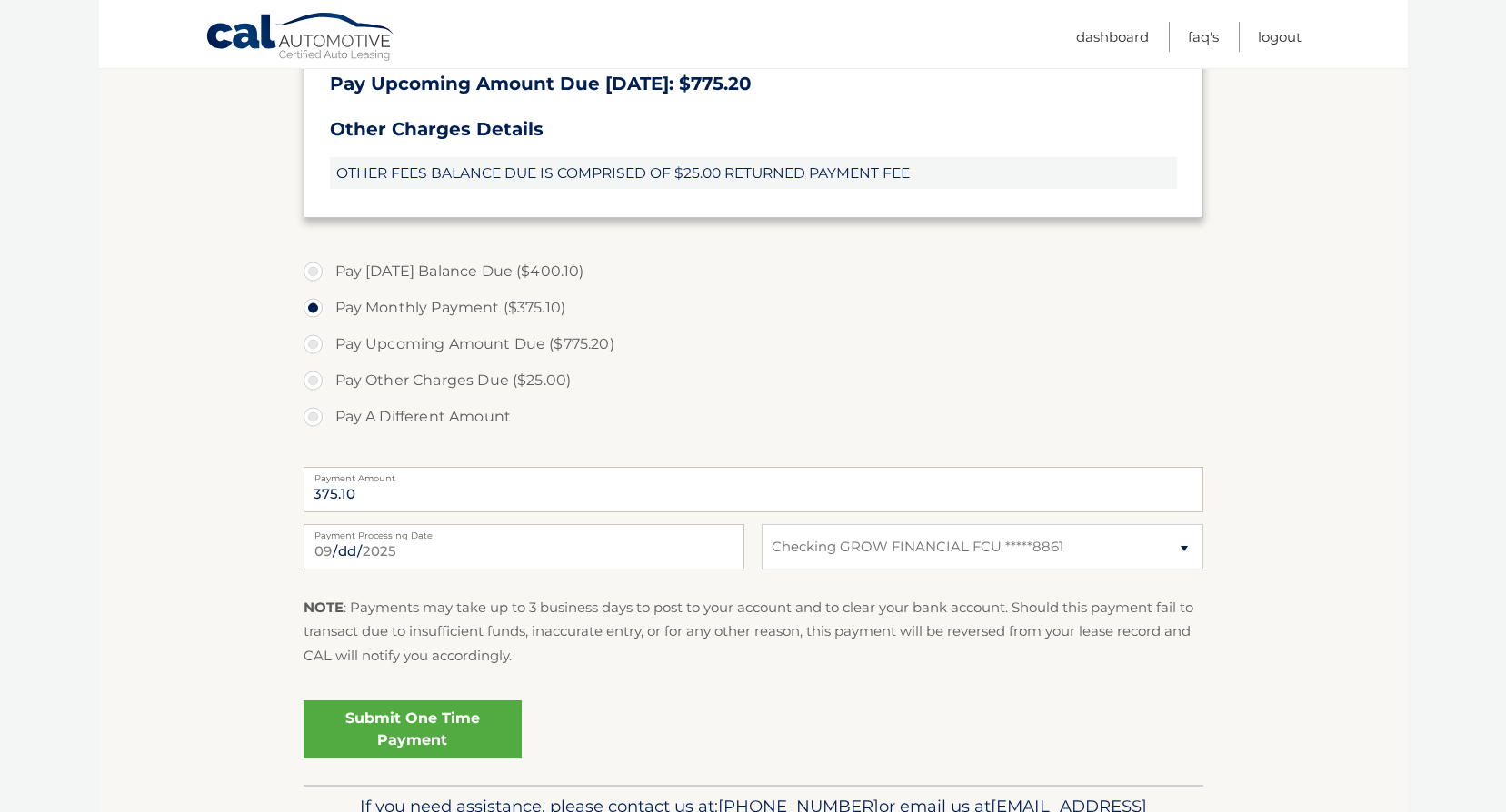  Describe the element at coordinates (524, 532) in the screenshot. I see `label: Payment Processing Date` at that location.